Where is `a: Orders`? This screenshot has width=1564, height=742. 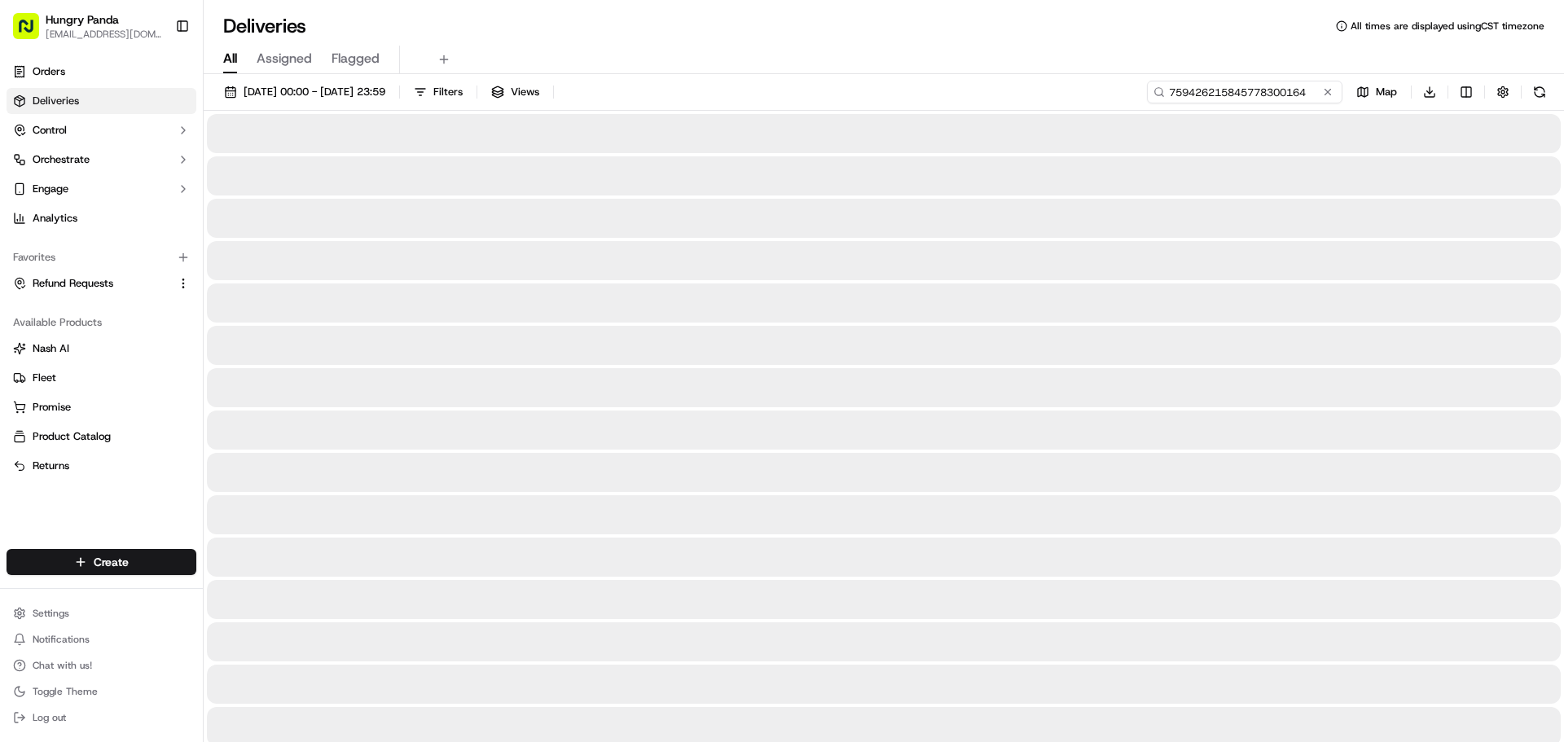
a: Orders is located at coordinates (101, 72).